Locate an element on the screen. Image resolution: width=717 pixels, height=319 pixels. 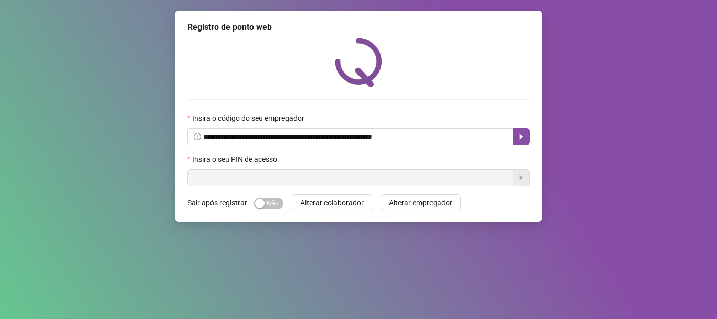
span: caret-right is located at coordinates (521, 136).